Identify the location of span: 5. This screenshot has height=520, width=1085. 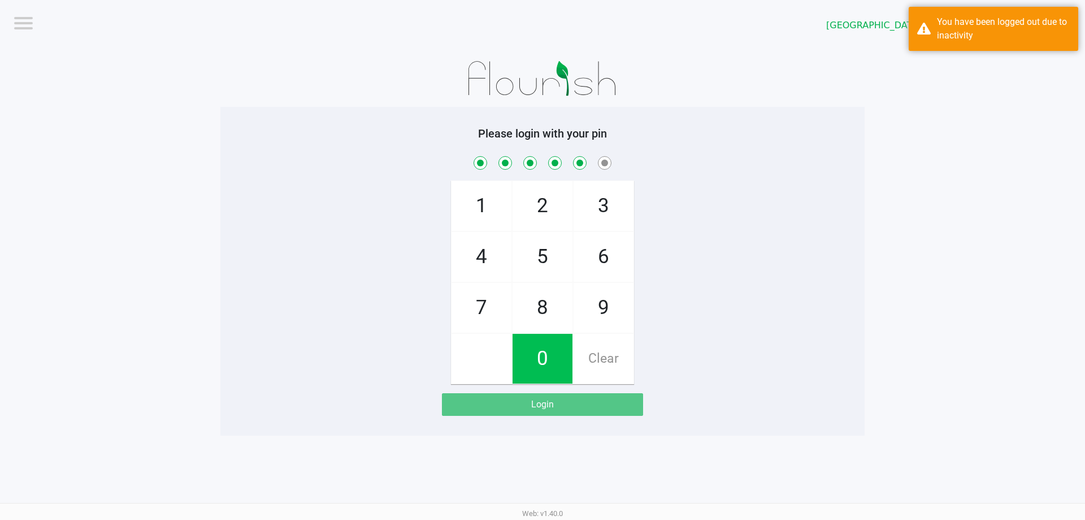
(543, 257).